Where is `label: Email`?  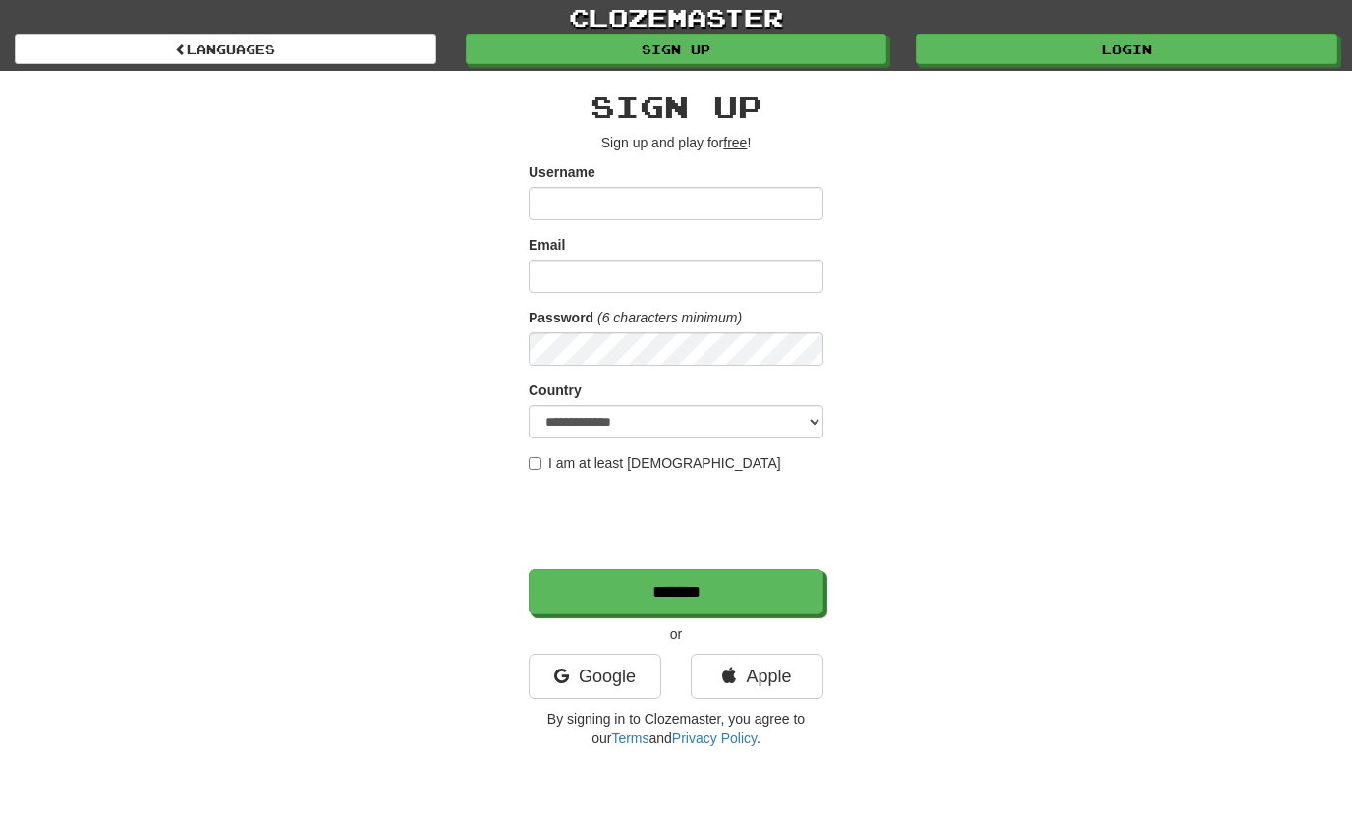
label: Email is located at coordinates (546, 245).